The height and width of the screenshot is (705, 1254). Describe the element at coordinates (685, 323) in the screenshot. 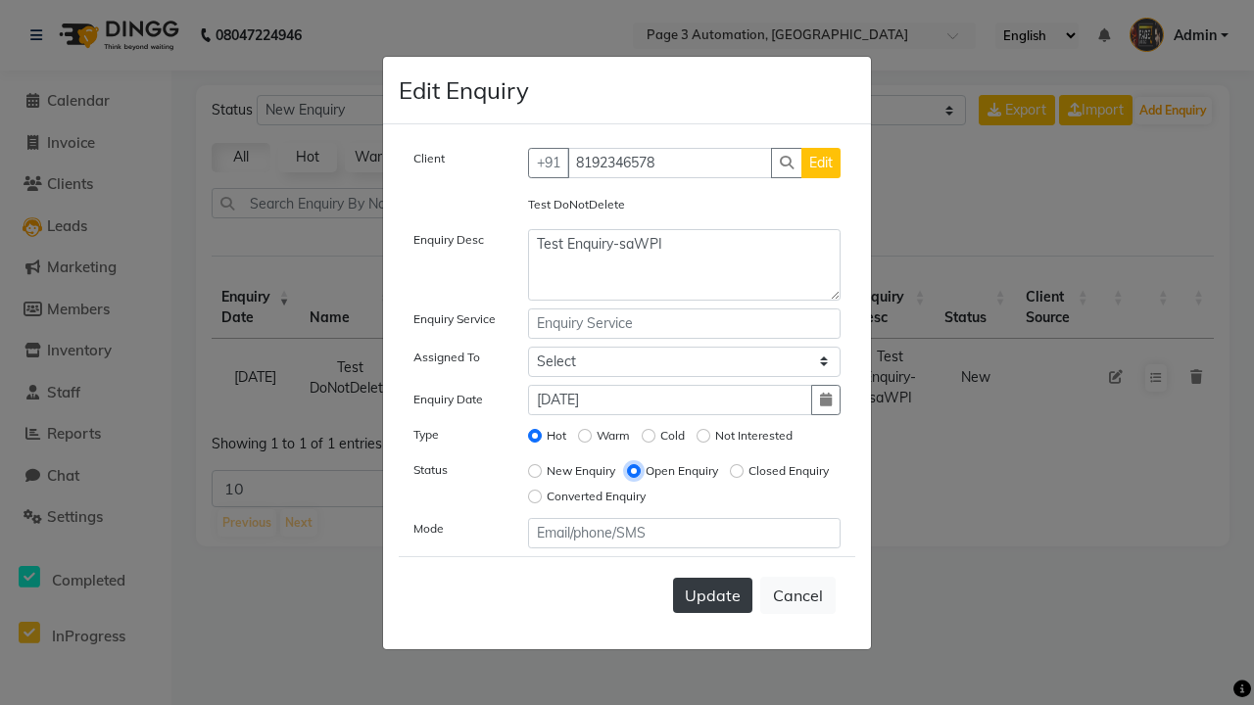

I see `input: Enquiry Service` at that location.